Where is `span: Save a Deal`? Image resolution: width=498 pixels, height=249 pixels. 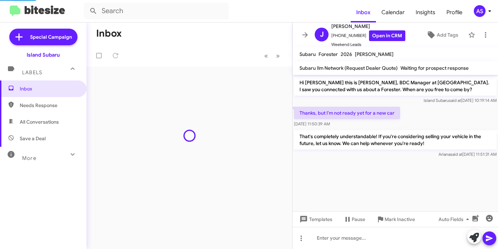
span: Save a Deal is located at coordinates (32, 139).